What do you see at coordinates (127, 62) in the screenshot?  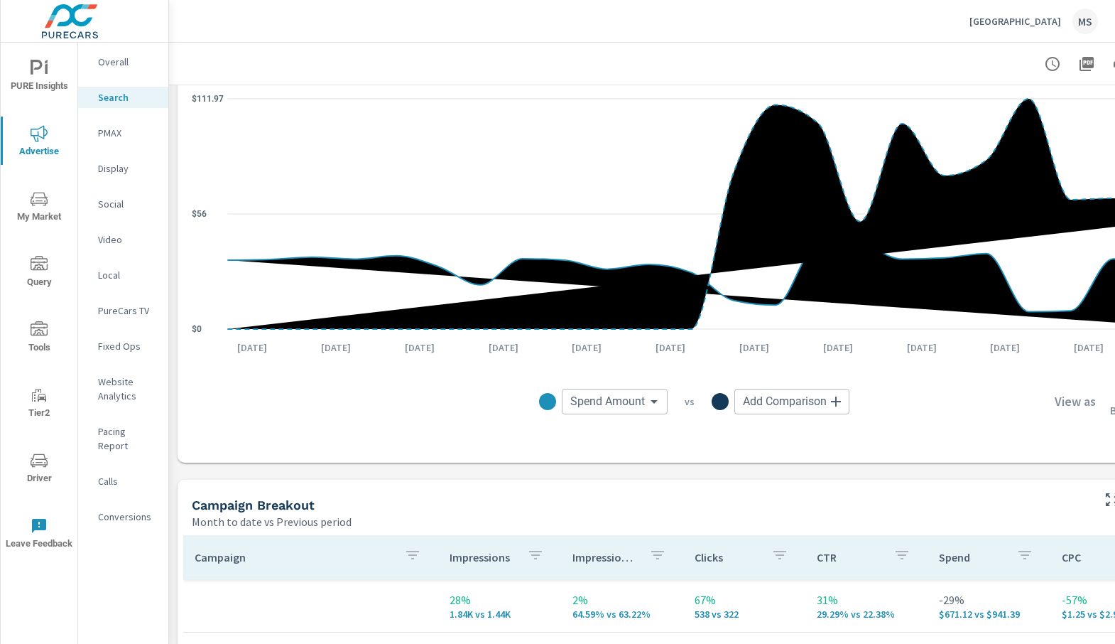 I see `p: Overall` at bounding box center [127, 62].